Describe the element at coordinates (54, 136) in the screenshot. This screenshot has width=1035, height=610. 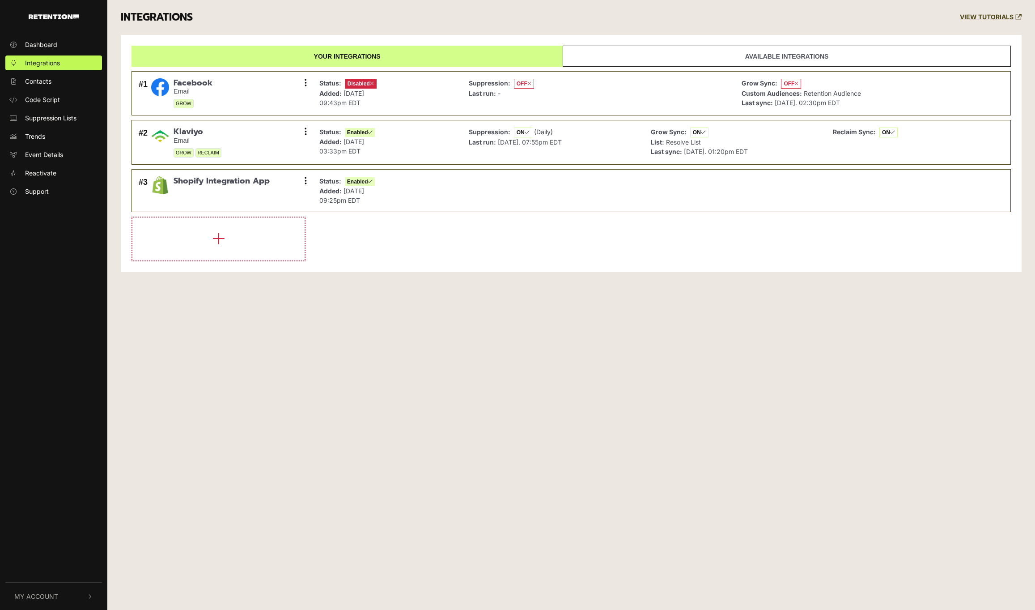
I see `a: Trends` at that location.